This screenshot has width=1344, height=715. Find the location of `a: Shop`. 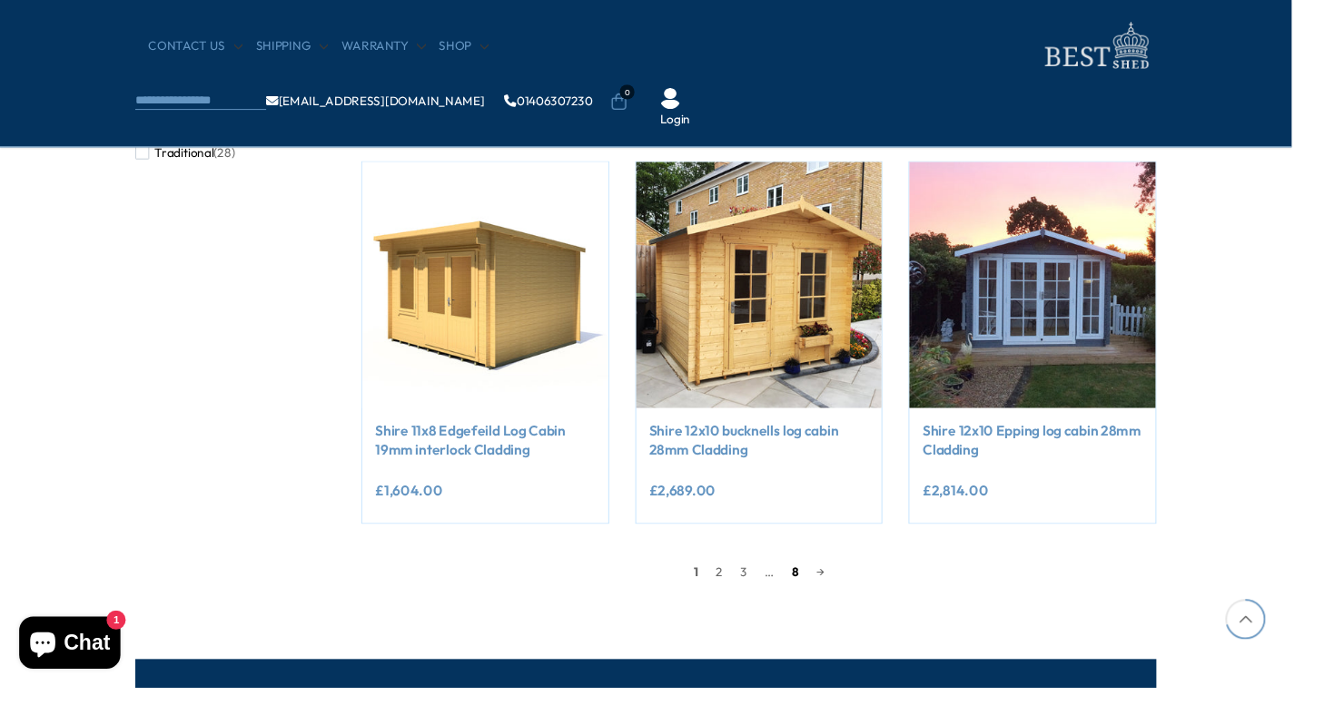

a: Shop is located at coordinates (482, 48).